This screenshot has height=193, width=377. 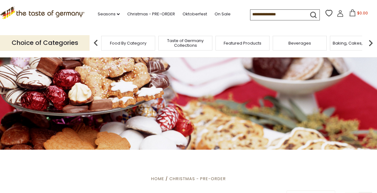 I want to click on button: $0.00, so click(x=358, y=14).